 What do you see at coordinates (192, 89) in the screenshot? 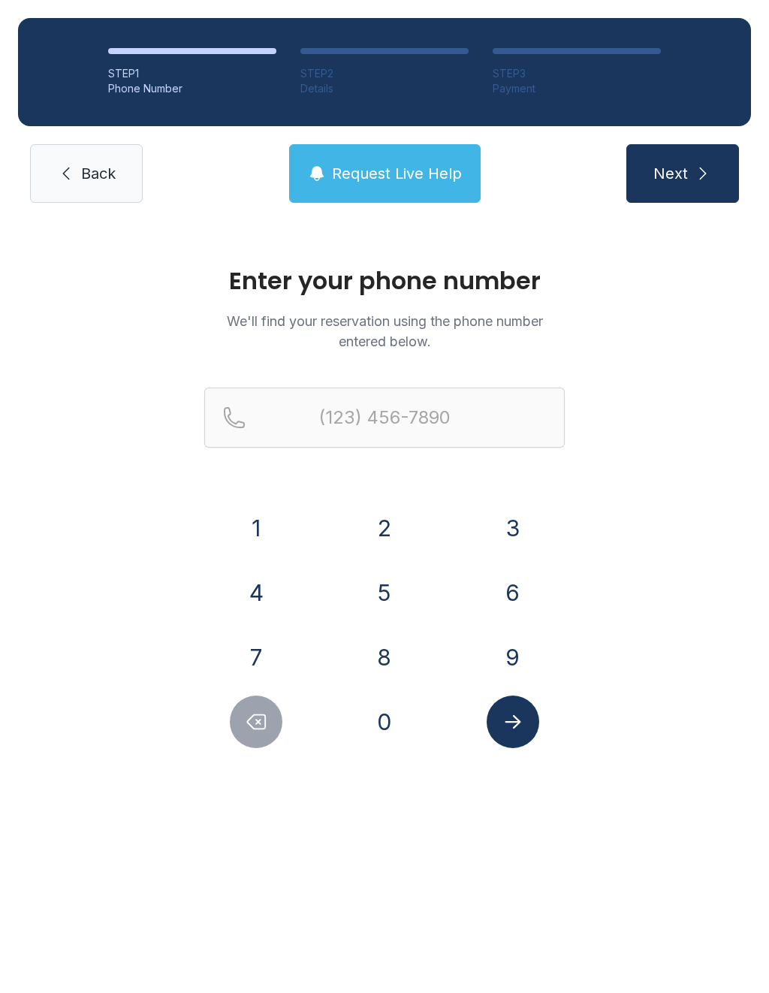
I see `div: Phone Number` at bounding box center [192, 89].